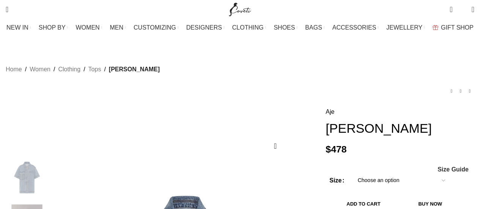 The image size is (480, 209). What do you see at coordinates (156, 28) in the screenshot?
I see `a: CUSTOMIZING` at bounding box center [156, 28].